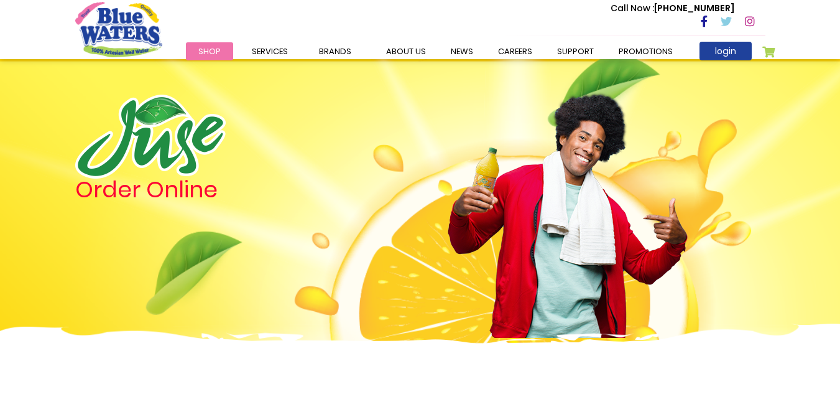  What do you see at coordinates (270, 51) in the screenshot?
I see `span: Services` at bounding box center [270, 51].